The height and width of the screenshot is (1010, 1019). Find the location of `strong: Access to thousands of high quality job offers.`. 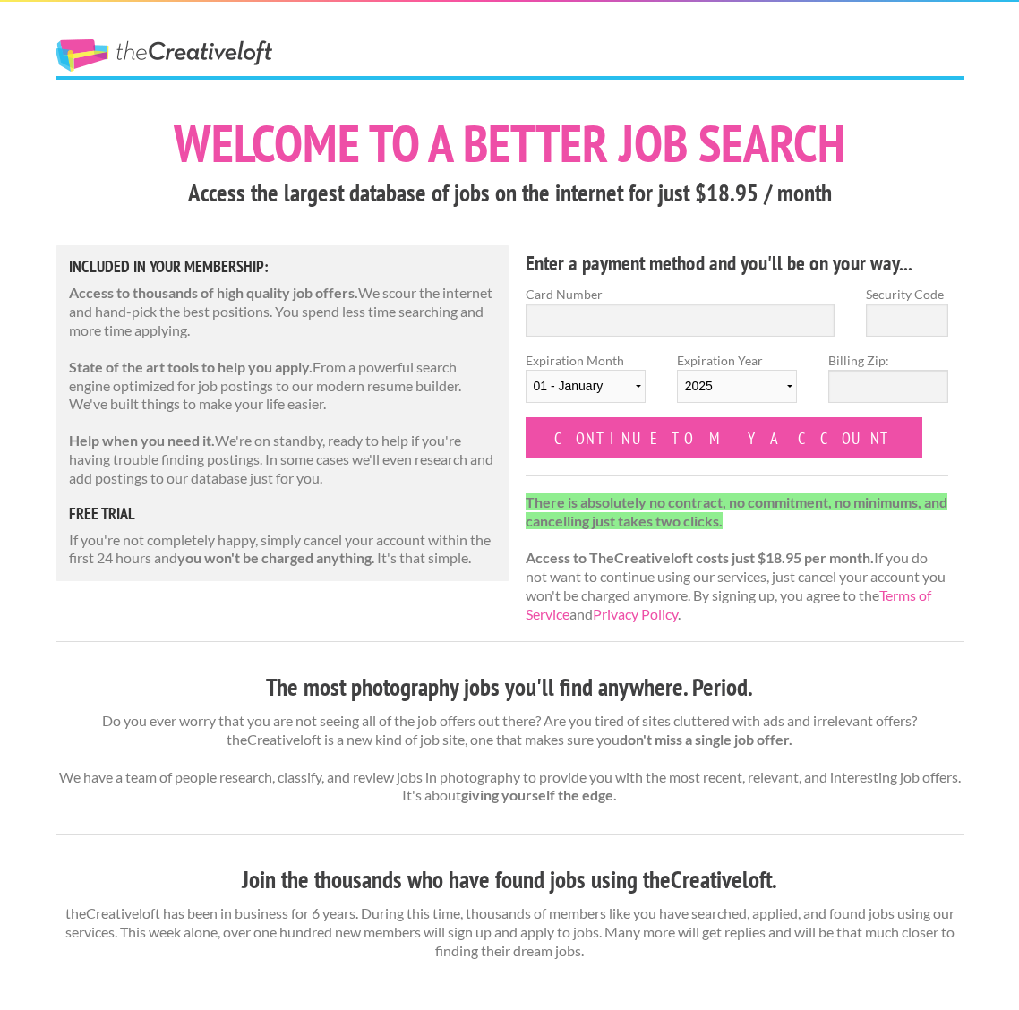

strong: Access to thousands of high quality job offers. is located at coordinates (213, 292).